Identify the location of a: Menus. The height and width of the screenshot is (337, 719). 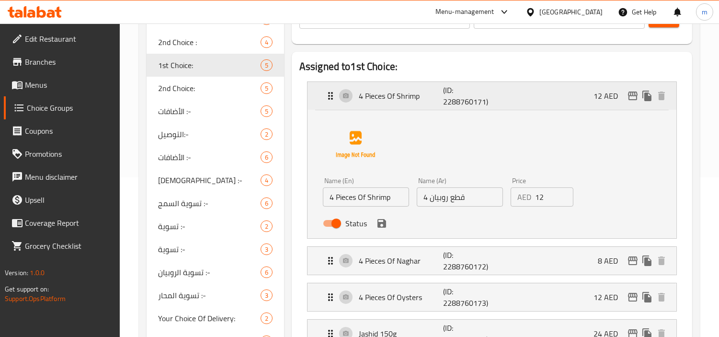
(62, 85).